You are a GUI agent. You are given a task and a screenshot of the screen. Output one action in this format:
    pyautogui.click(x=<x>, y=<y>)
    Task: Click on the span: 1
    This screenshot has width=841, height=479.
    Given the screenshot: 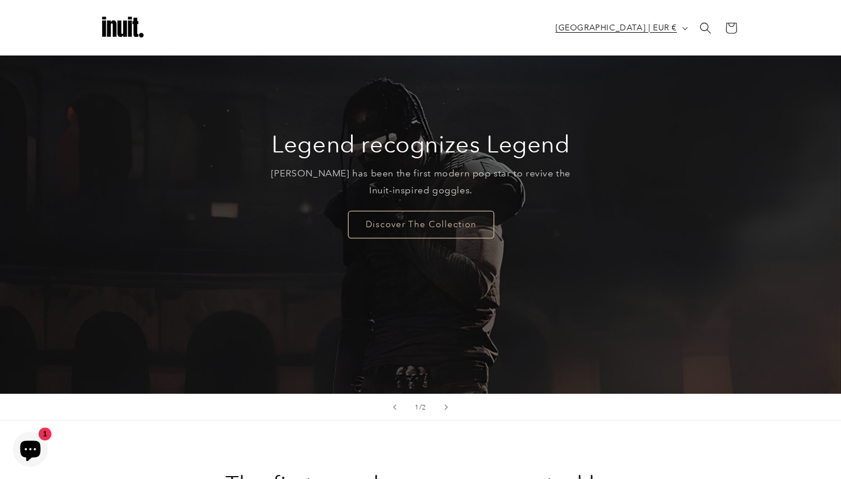 What is the action you would take?
    pyautogui.click(x=417, y=407)
    